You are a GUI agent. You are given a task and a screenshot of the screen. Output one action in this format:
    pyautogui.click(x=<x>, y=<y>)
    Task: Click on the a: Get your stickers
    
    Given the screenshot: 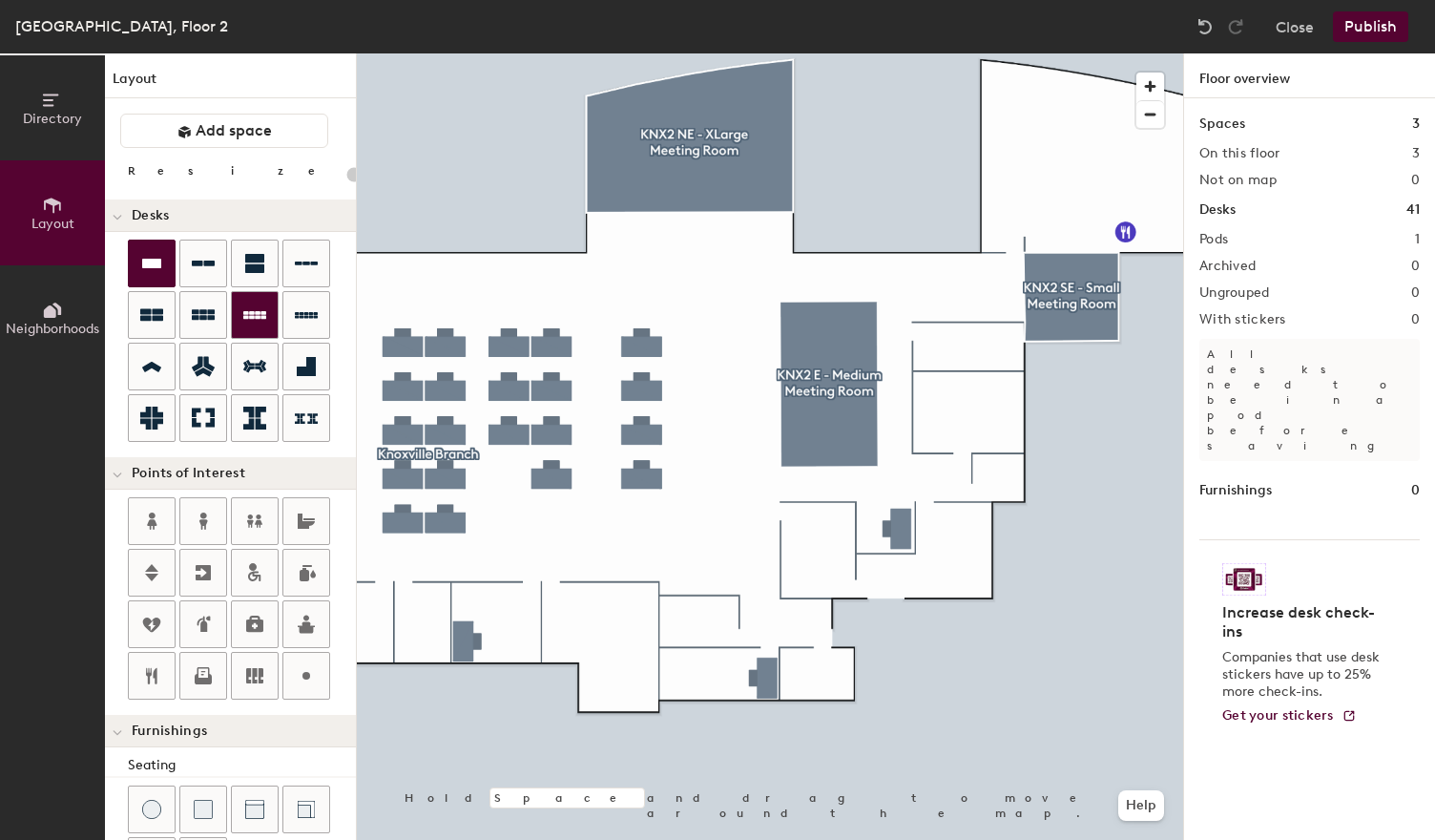 What is the action you would take?
    pyautogui.click(x=1289, y=716)
    